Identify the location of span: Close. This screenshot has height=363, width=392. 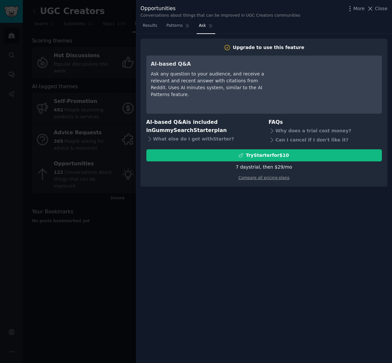
(381, 8).